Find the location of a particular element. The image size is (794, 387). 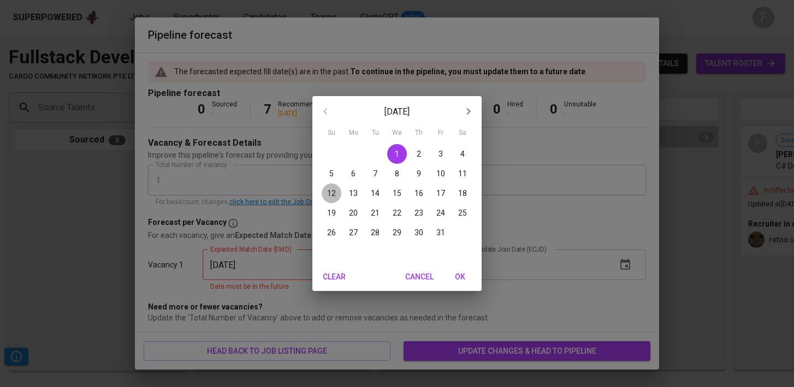

p: 28 is located at coordinates (375, 233).